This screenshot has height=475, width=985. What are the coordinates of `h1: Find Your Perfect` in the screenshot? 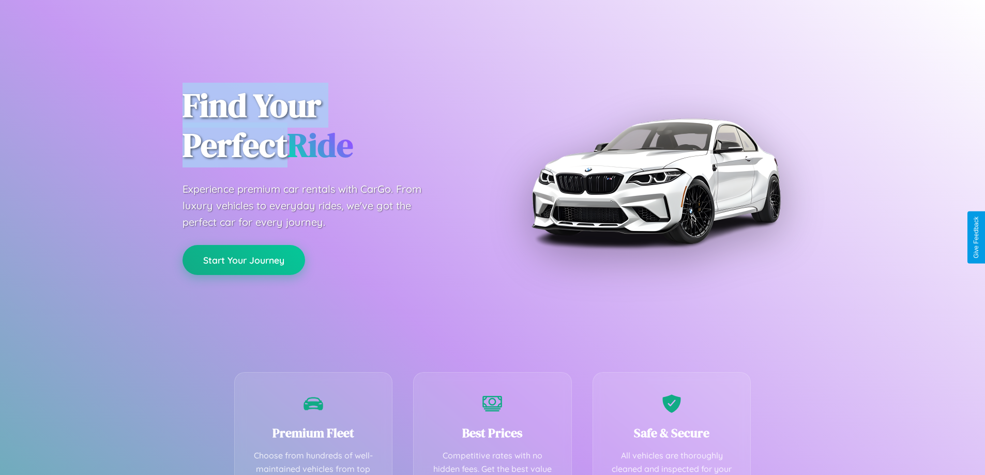 It's located at (330, 126).